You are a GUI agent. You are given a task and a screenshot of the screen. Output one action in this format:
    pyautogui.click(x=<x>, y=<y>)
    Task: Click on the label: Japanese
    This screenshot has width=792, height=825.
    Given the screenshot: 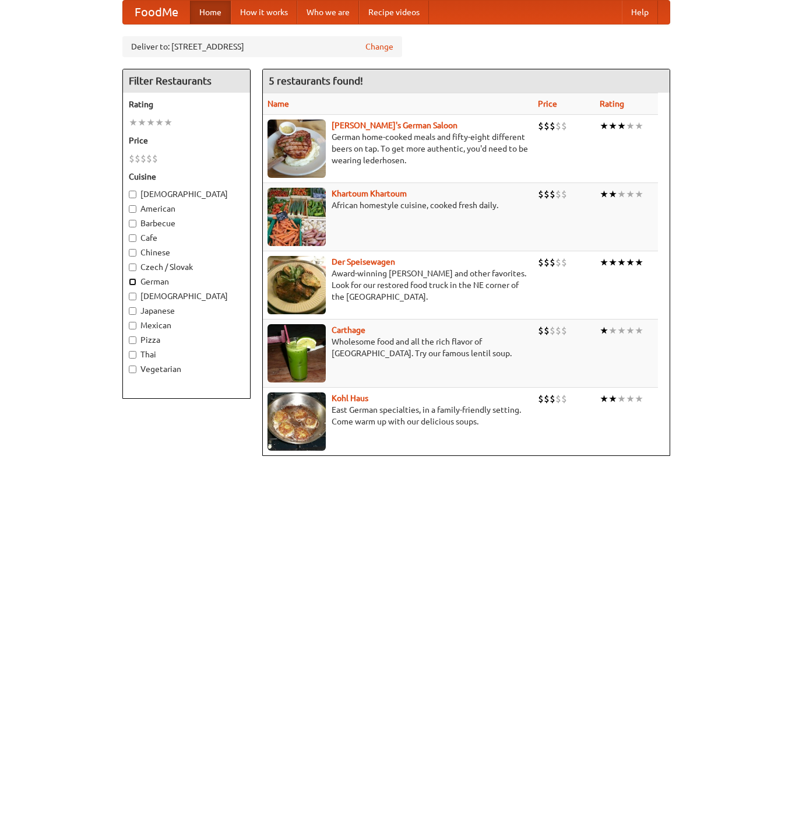 What is the action you would take?
    pyautogui.click(x=186, y=311)
    